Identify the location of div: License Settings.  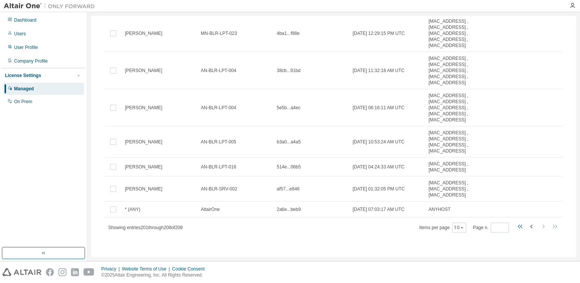
(23, 76).